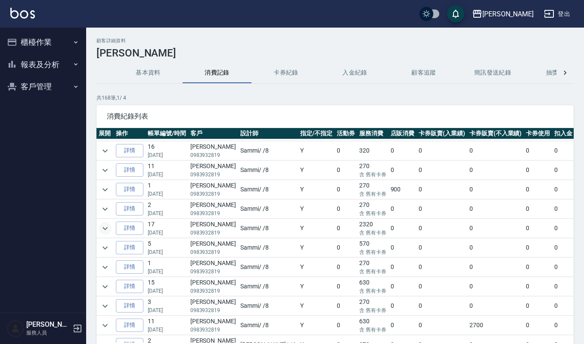  What do you see at coordinates (346, 133) in the screenshot?
I see `th: 活動券` at bounding box center [346, 133].